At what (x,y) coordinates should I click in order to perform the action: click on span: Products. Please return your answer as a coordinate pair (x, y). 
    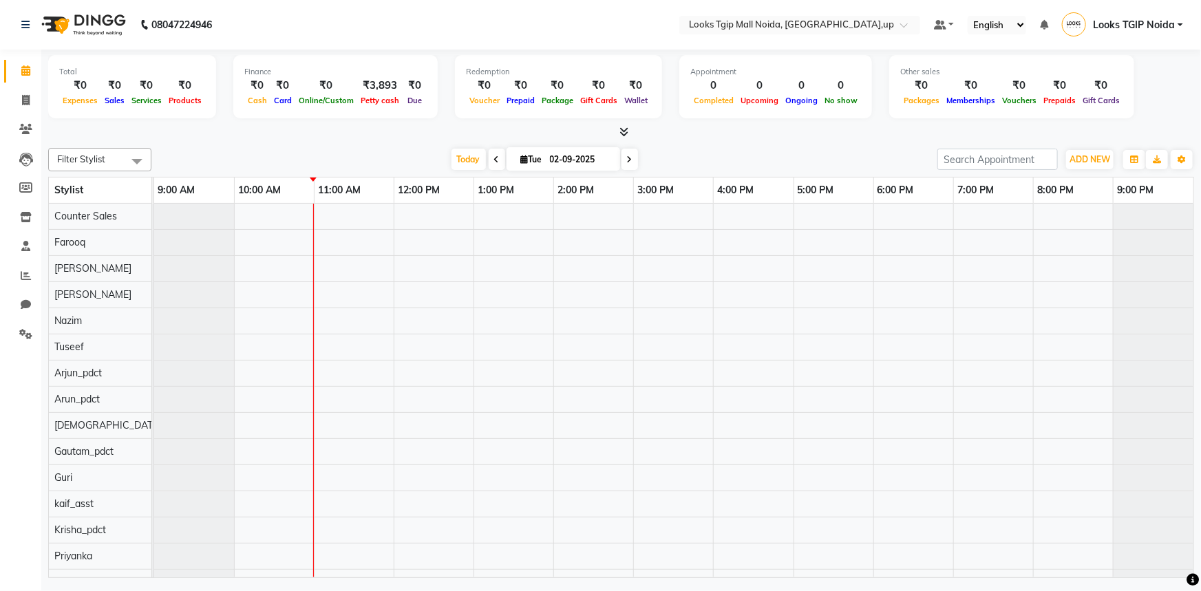
    Looking at the image, I should click on (185, 101).